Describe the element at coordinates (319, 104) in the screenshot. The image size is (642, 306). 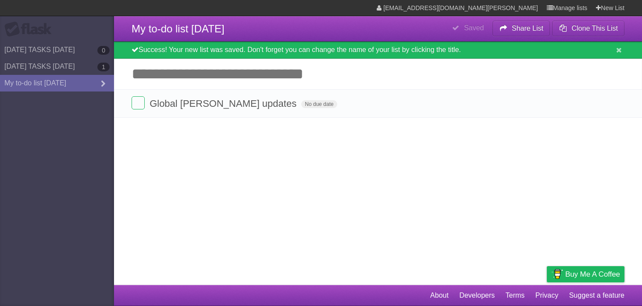
I see `span: No due date` at that location.